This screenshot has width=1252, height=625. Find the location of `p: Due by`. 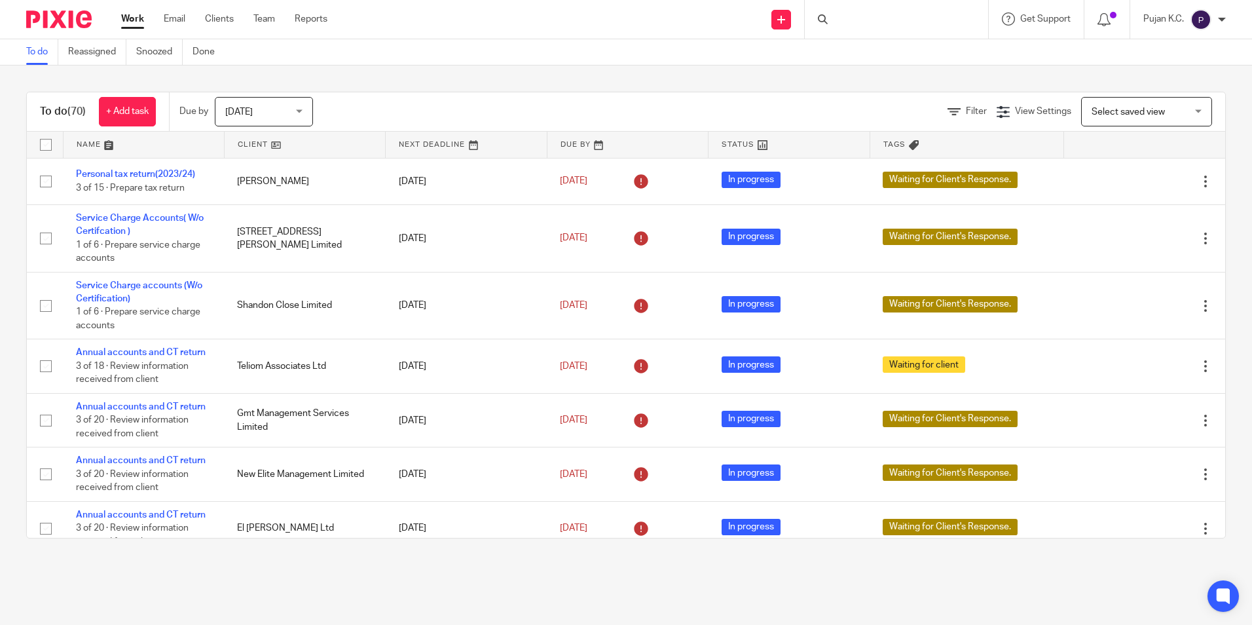

p: Due by is located at coordinates (194, 111).